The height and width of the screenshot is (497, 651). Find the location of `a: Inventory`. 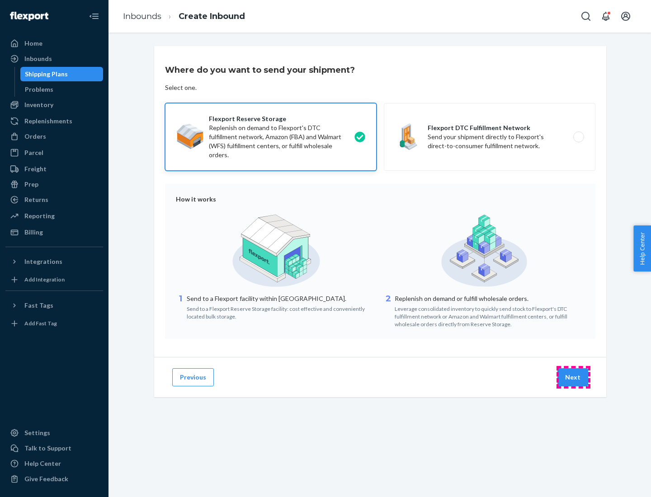

a: Inventory is located at coordinates (54, 105).